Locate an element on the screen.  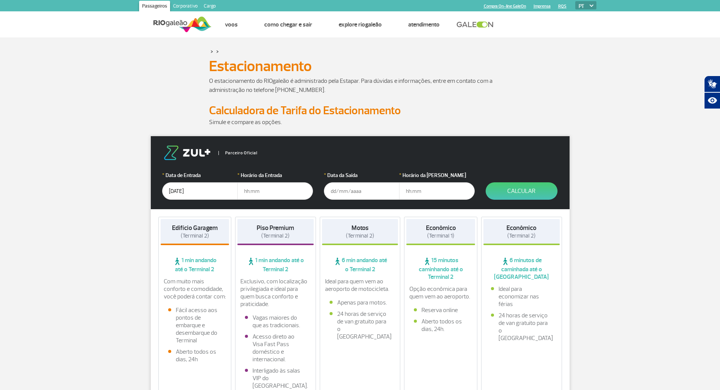
img: logo-zul.png is located at coordinates (187, 153).